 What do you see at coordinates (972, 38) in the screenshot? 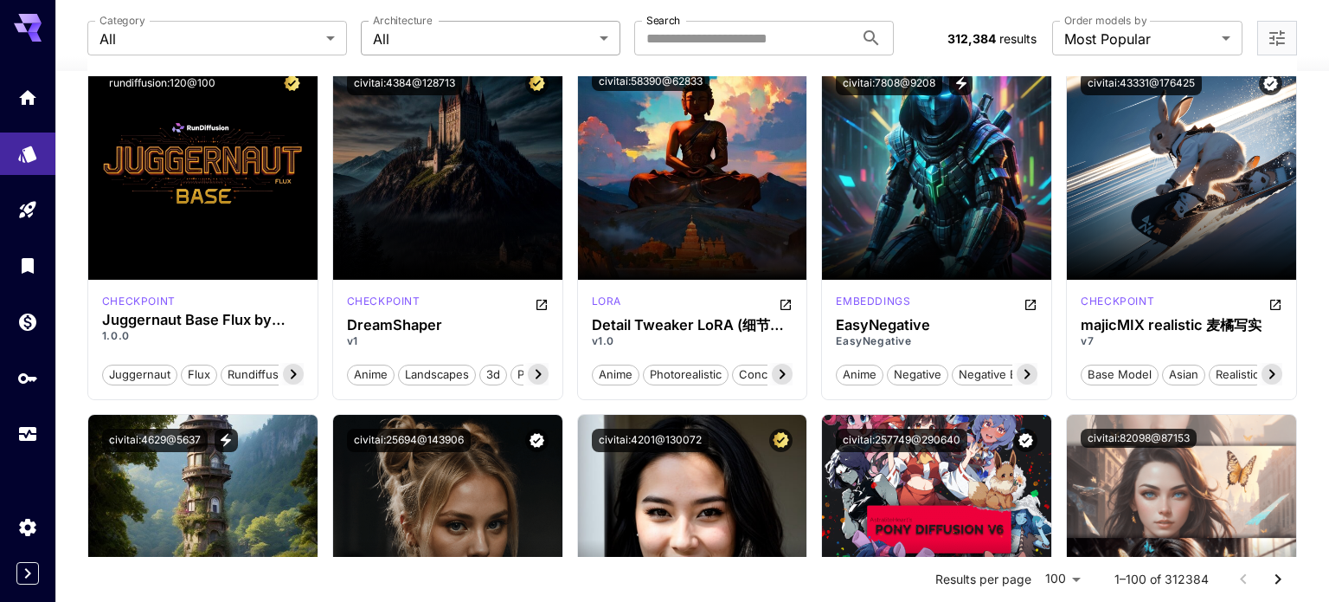
I see `span: 312,384` at bounding box center [972, 38].